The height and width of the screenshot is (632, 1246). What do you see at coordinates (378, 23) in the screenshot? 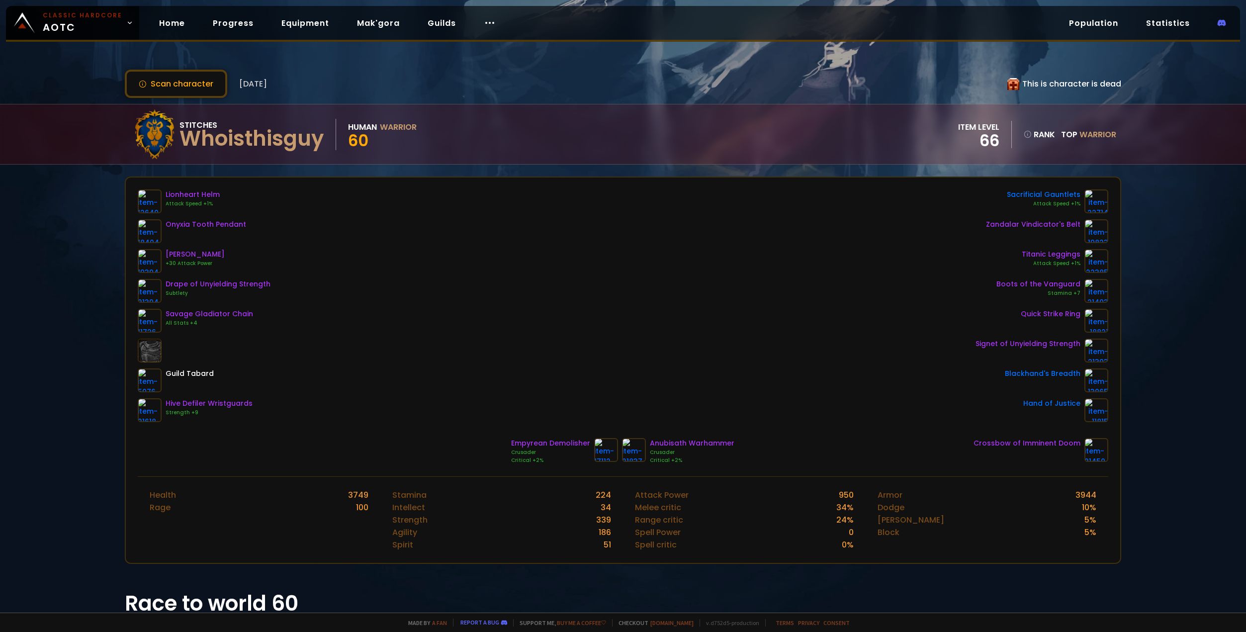
I see `a: Mak'gora` at bounding box center [378, 23].